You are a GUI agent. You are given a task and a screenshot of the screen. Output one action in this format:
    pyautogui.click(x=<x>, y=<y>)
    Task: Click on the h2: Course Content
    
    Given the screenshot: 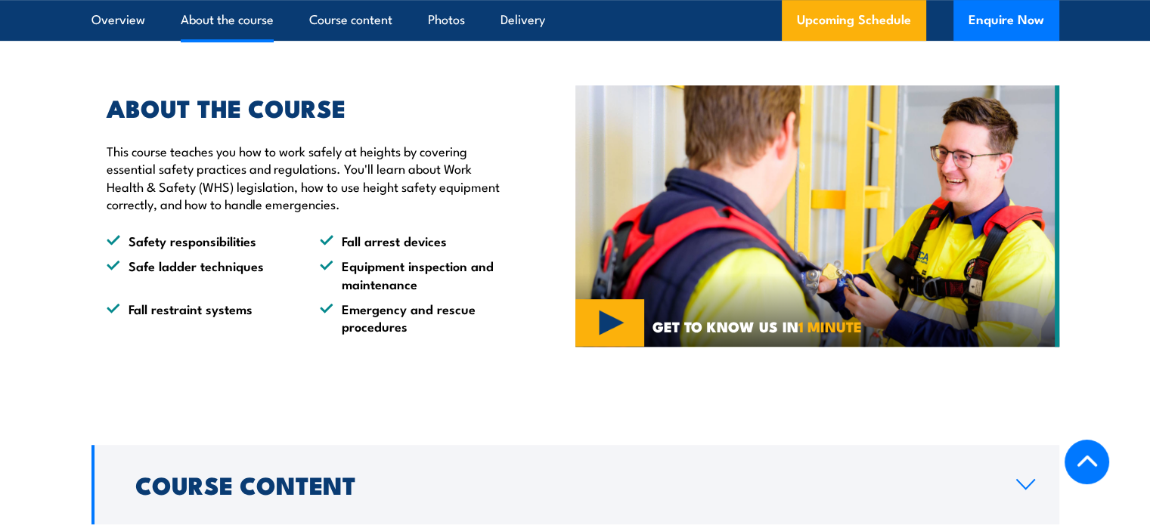 What is the action you would take?
    pyautogui.click(x=563, y=485)
    